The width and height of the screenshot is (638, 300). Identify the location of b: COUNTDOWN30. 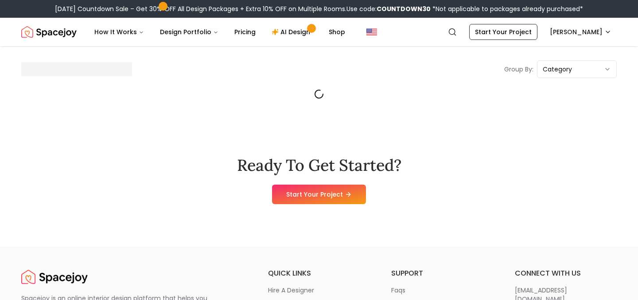
(404, 9).